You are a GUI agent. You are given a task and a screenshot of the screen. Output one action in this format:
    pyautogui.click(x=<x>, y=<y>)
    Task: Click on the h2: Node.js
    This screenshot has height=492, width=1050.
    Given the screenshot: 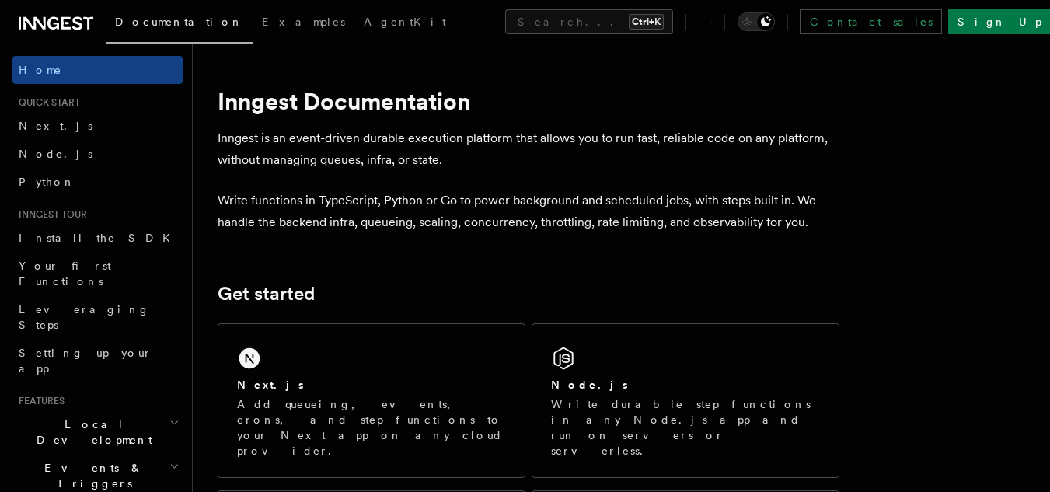 What is the action you would take?
    pyautogui.click(x=589, y=385)
    